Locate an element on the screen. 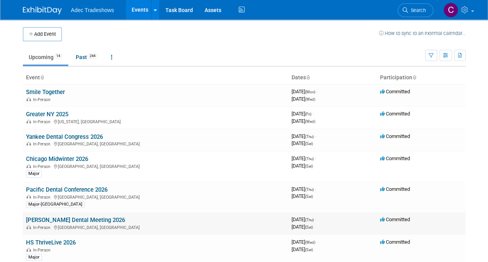 The width and height of the screenshot is (488, 262). span: (Mon) is located at coordinates (310, 92).